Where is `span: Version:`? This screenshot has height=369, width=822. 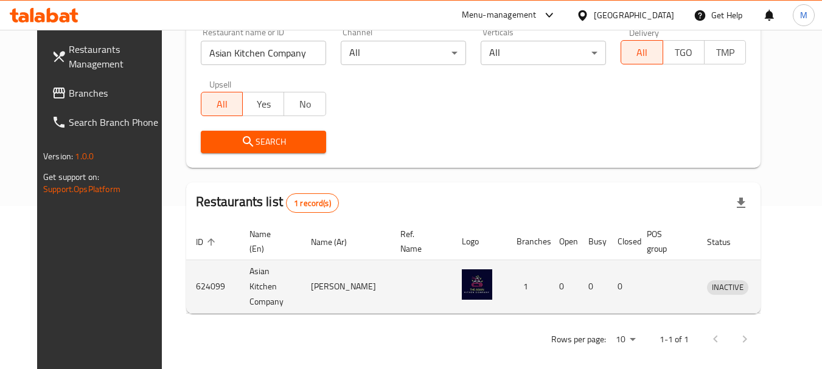 span: Version: is located at coordinates (58, 156).